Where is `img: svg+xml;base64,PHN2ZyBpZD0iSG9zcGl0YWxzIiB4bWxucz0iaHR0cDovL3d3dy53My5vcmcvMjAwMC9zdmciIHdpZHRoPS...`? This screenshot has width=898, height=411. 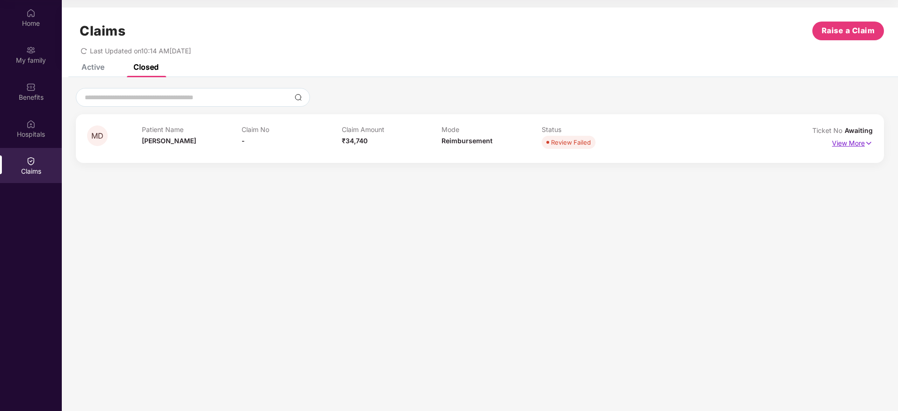 img: svg+xml;base64,PHN2ZyBpZD0iSG9zcGl0YWxzIiB4bWxucz0iaHR0cDovL3d3dy53My5vcmcvMjAwMC9zdmciIHdpZHRoPS... is located at coordinates (31, 124).